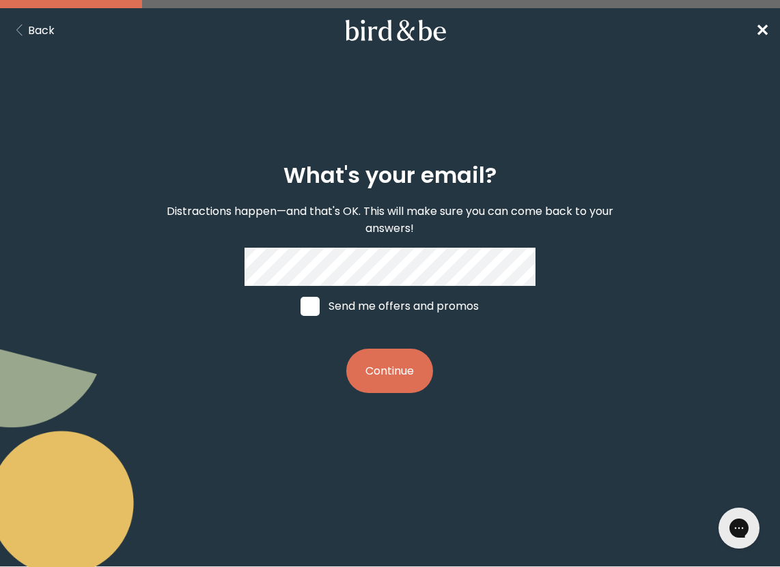 The width and height of the screenshot is (780, 567). What do you see at coordinates (389, 307) in the screenshot?
I see `label: Send me offers and promos` at bounding box center [389, 307].